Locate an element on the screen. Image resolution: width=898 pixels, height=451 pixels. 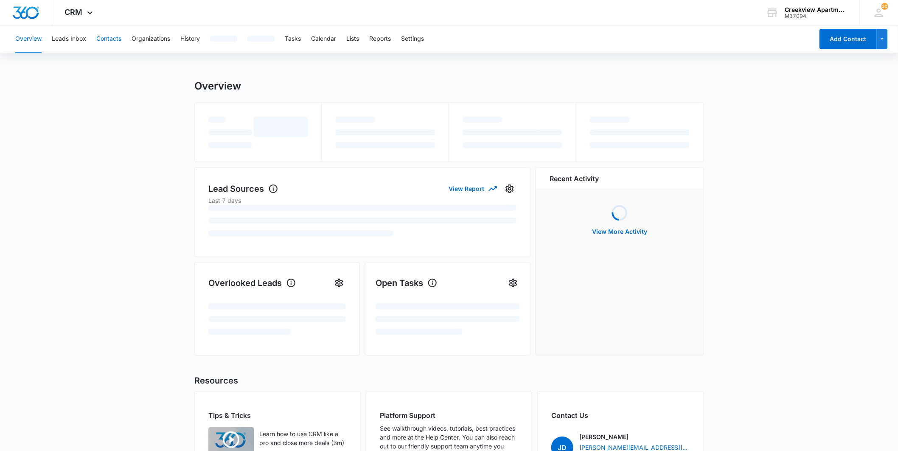
p: Learn how to use CRM like a pro and close more deals (3m) is located at coordinates (303, 438).